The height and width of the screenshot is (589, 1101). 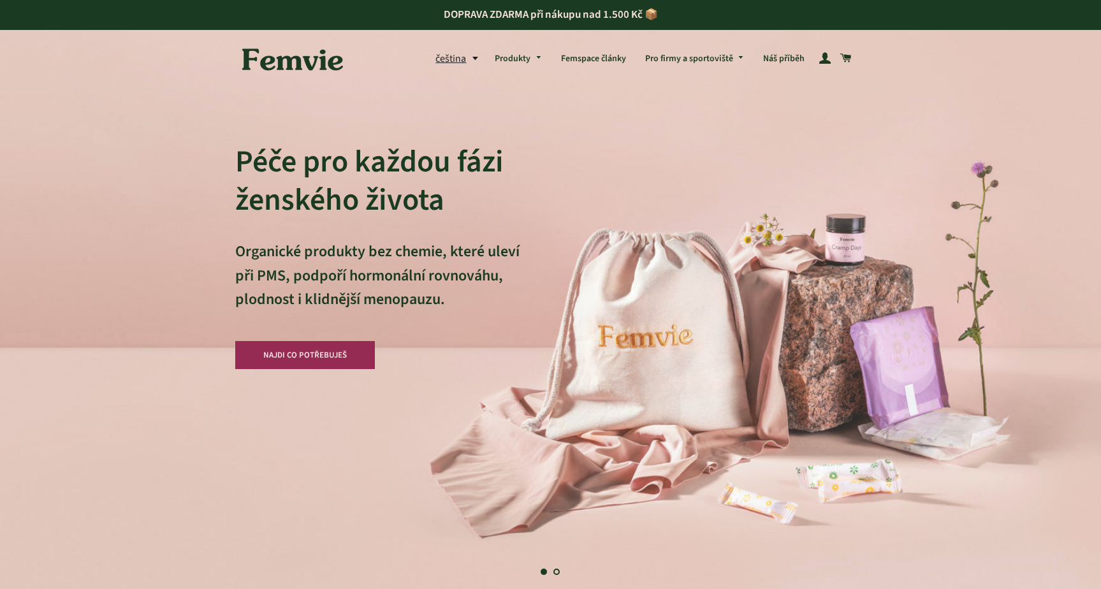 I want to click on a: Posun 1, aktuální, so click(x=544, y=572).